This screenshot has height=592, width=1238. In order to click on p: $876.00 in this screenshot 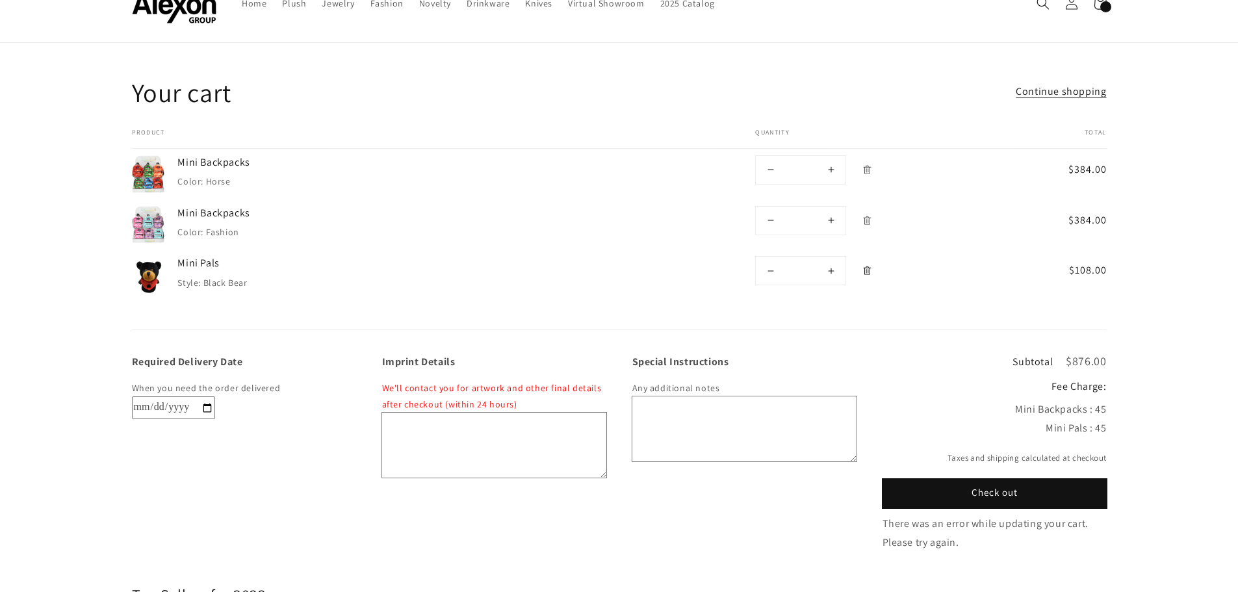, I will do `click(1086, 361)`.